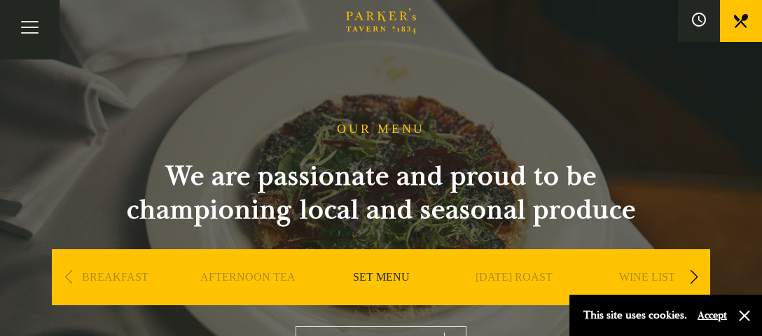  Describe the element at coordinates (381, 298) in the screenshot. I see `a: SET MENU` at that location.